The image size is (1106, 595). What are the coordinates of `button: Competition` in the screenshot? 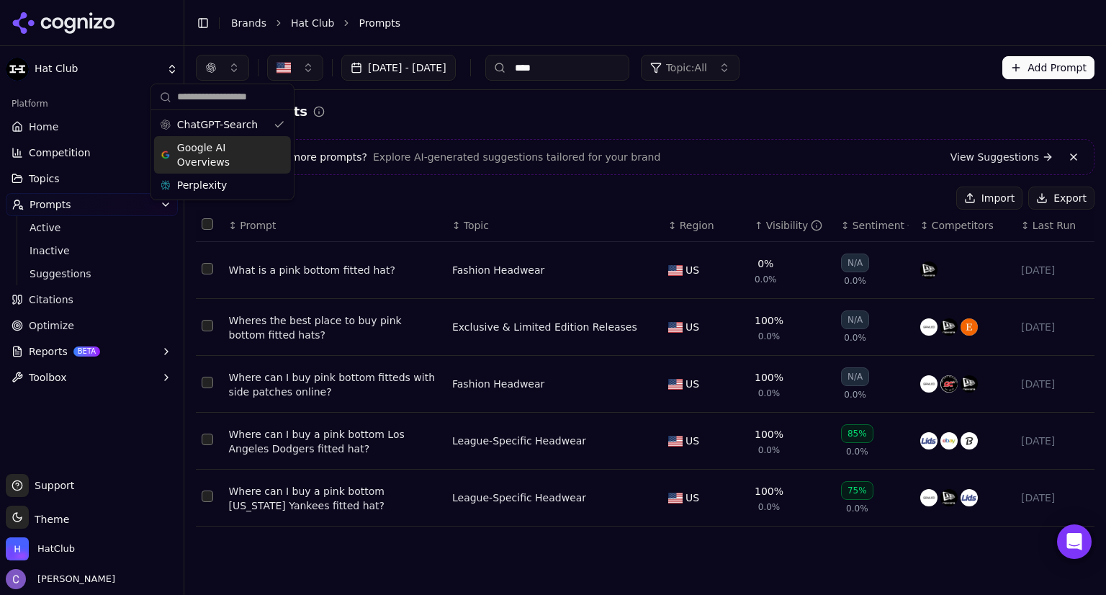 It's located at (91, 153).